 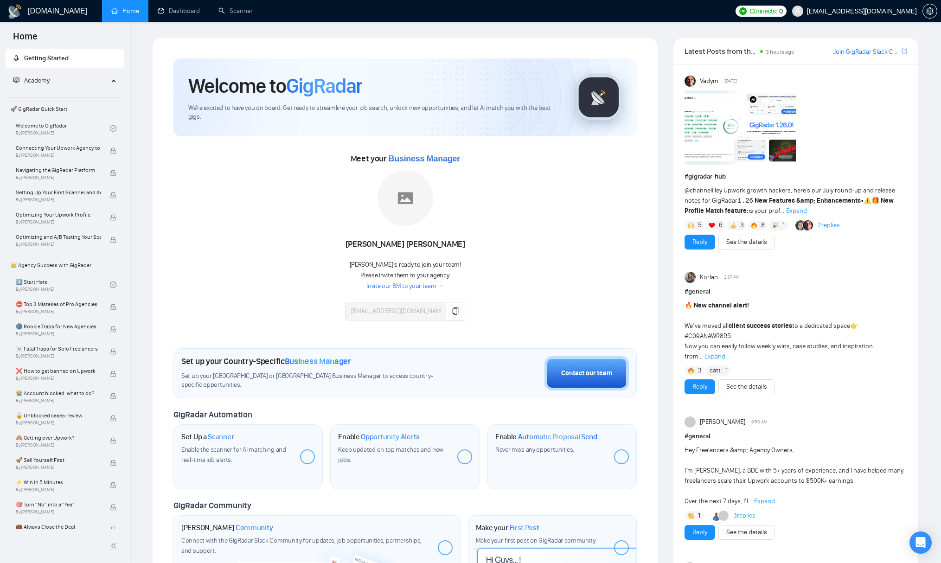 What do you see at coordinates (709, 277) in the screenshot?
I see `span: Korlan` at bounding box center [709, 277].